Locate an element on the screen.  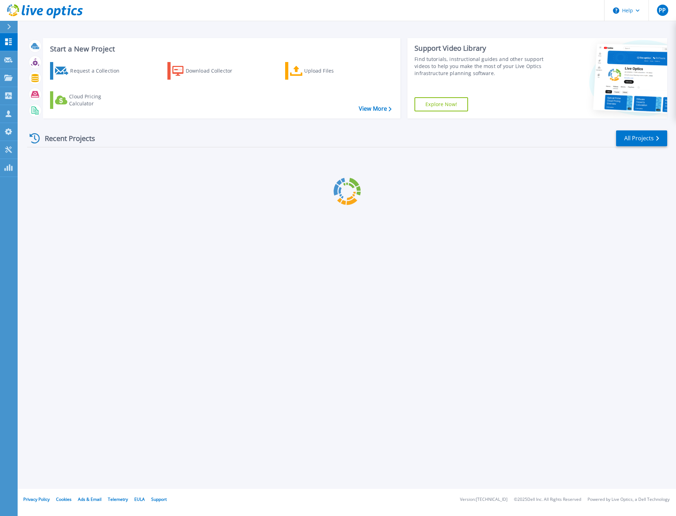
a: View More is located at coordinates (375, 109).